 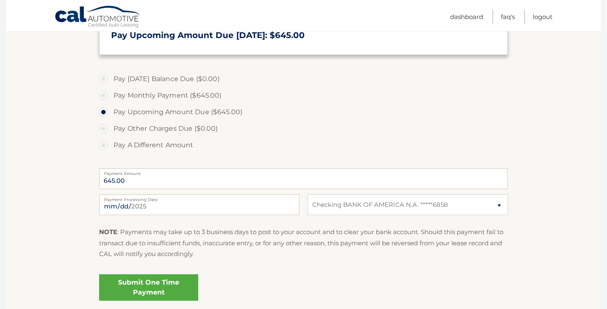 I want to click on a: FAQ's, so click(x=508, y=17).